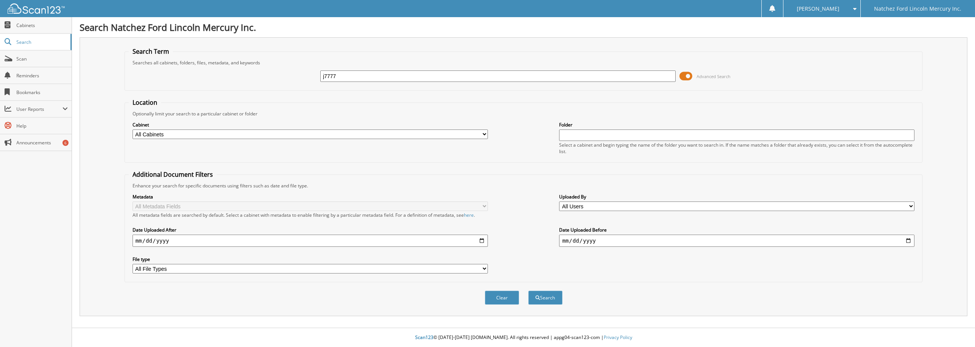 The width and height of the screenshot is (975, 347). Describe the element at coordinates (36, 8) in the screenshot. I see `img: scan123-logo-white.svg` at that location.